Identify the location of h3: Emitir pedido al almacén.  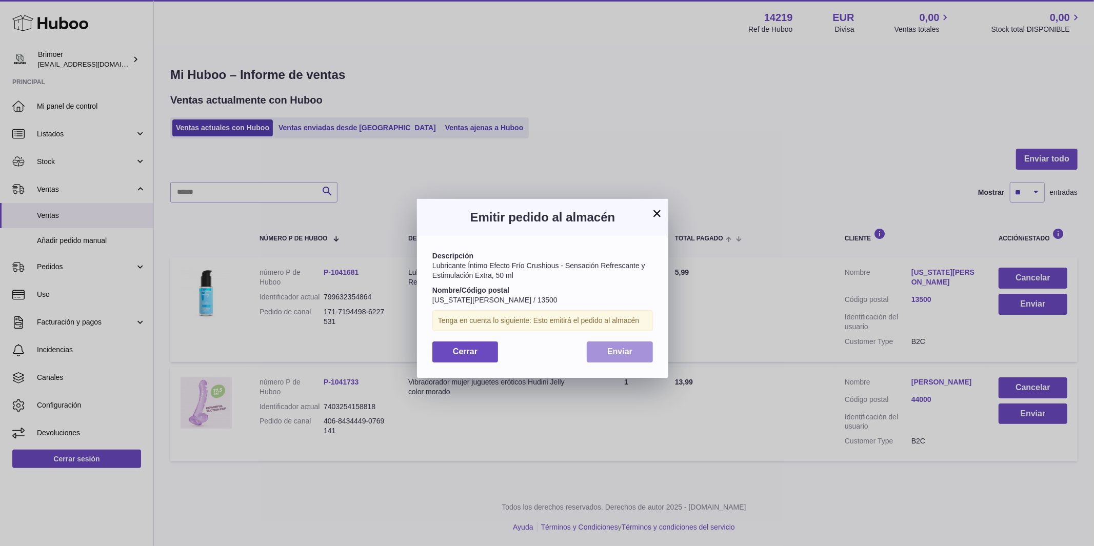
(543, 217).